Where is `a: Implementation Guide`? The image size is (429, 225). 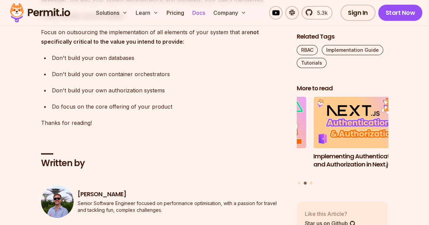
a: Implementation Guide is located at coordinates (352, 50).